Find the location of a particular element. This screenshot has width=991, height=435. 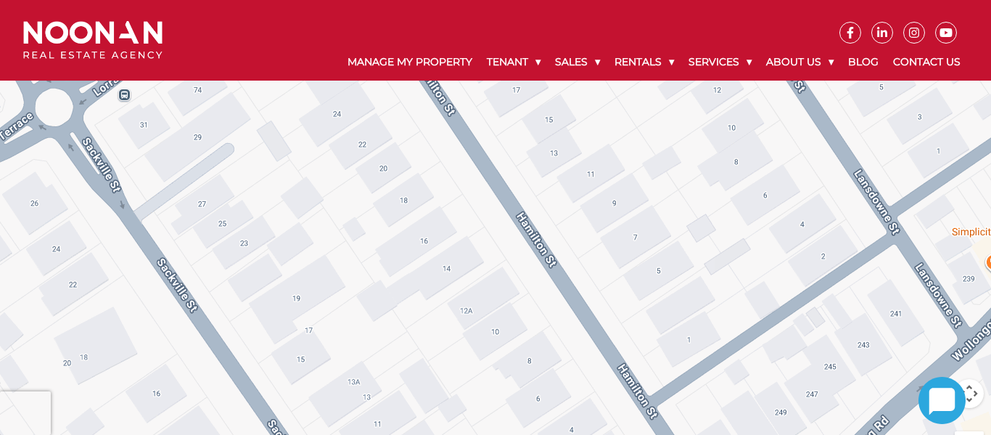

a: Tenant is located at coordinates (514, 62).